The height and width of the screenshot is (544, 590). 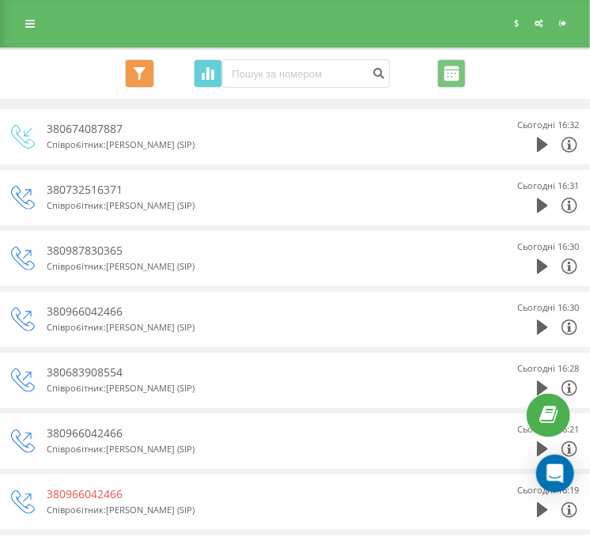 What do you see at coordinates (548, 125) in the screenshot?
I see `div: Сьогодні 16:32` at bounding box center [548, 125].